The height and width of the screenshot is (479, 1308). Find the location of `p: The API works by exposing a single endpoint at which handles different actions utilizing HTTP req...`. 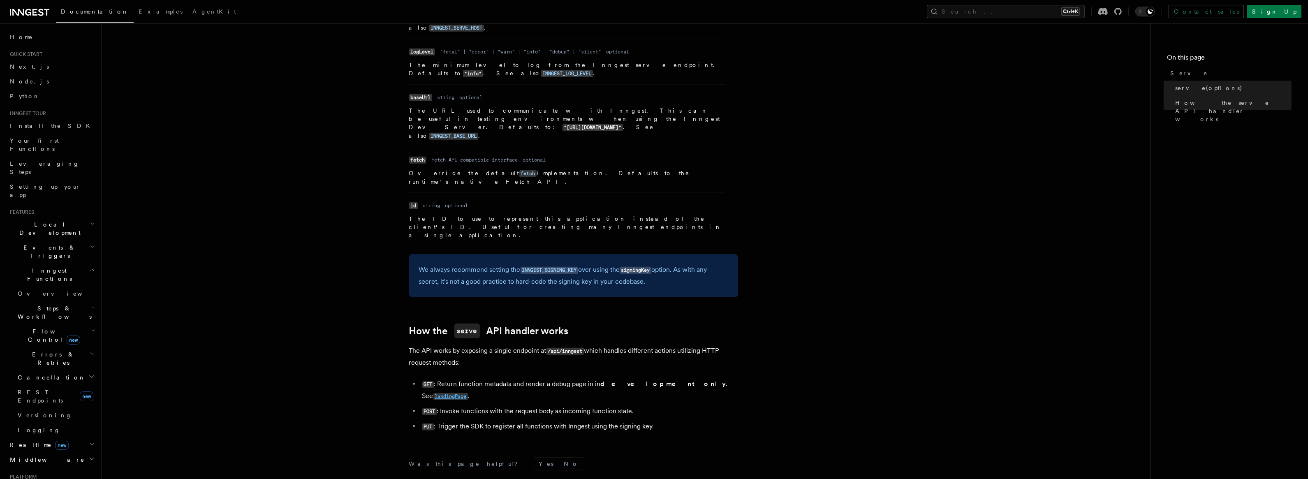

p: The API works by exposing a single endpoint at which handles different actions utilizing HTTP req... is located at coordinates (574, 356).